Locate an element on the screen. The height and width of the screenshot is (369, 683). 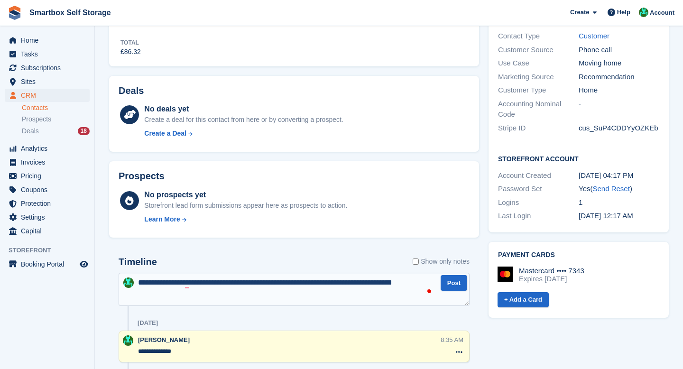
input: Show only notes is located at coordinates (415, 261).